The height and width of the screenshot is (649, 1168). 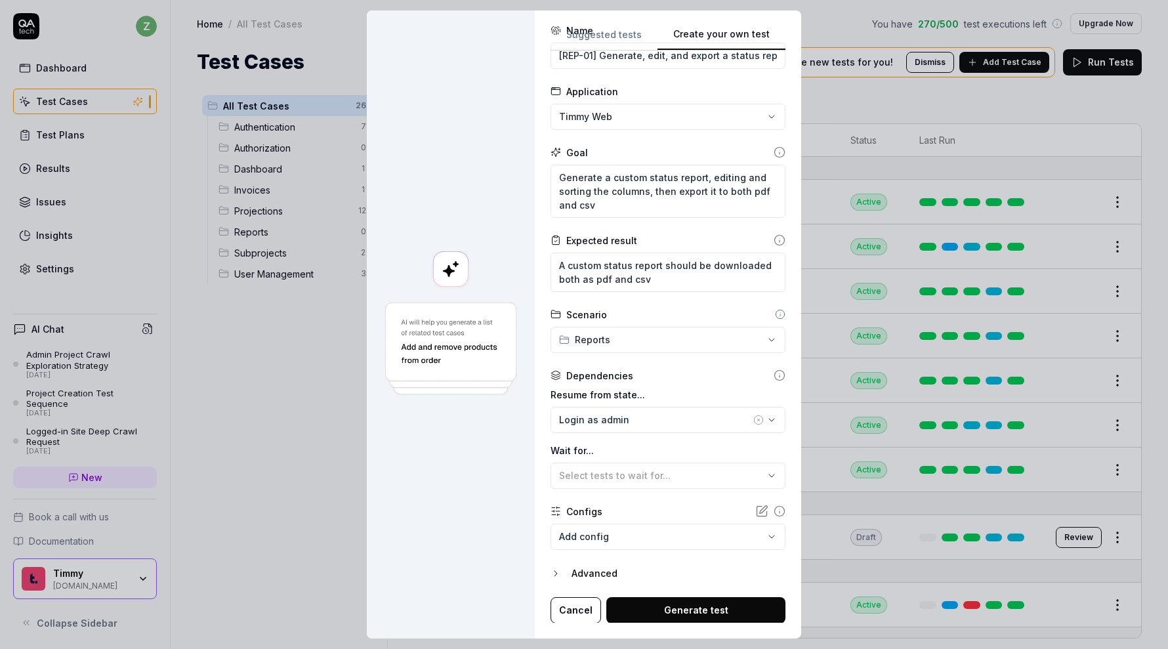 I want to click on div: Advanced, so click(x=679, y=574).